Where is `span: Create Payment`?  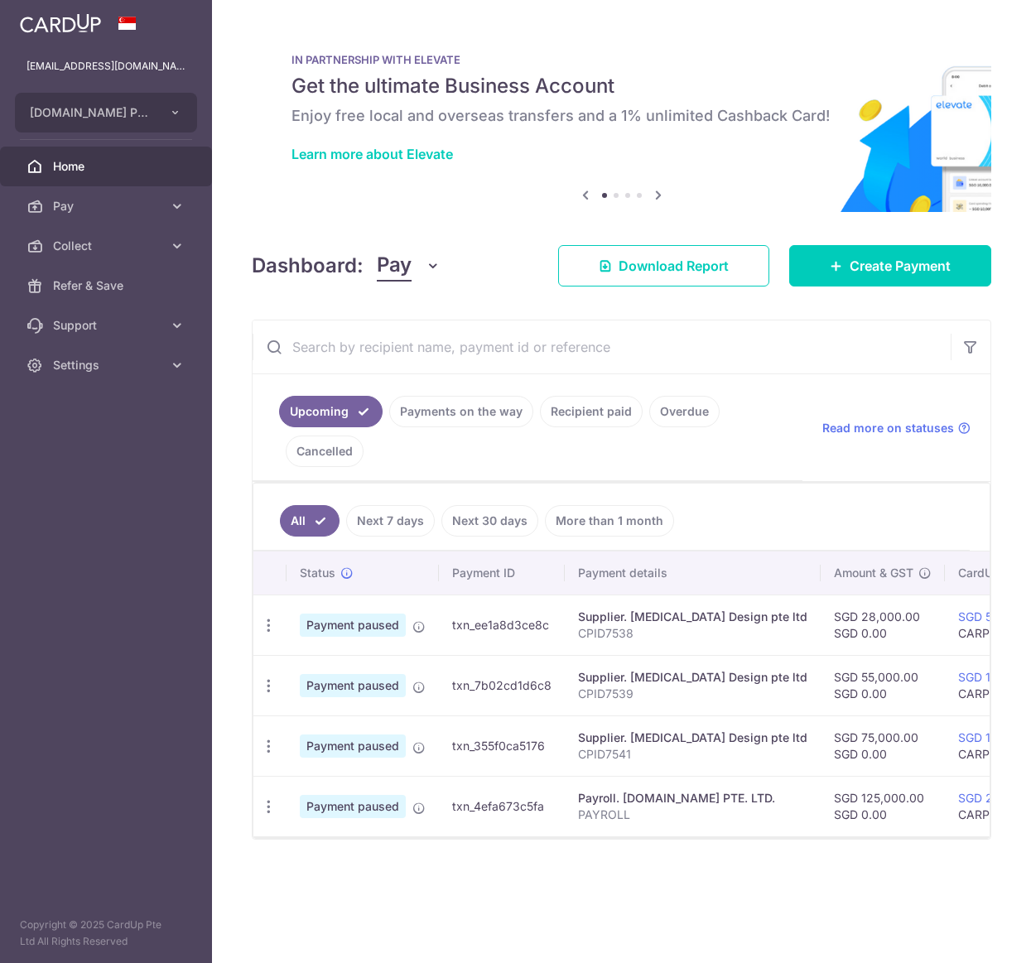
span: Create Payment is located at coordinates (900, 266).